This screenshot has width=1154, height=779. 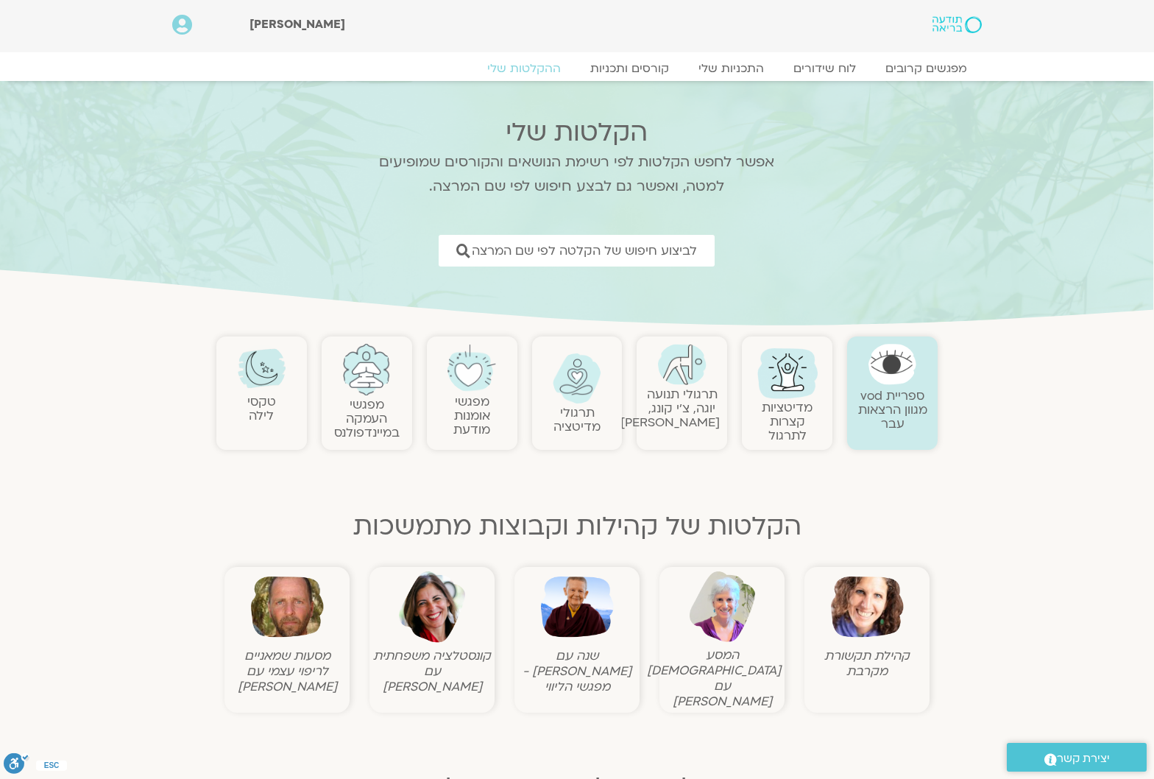 What do you see at coordinates (1083, 758) in the screenshot?
I see `span: יצירת קשר` at bounding box center [1083, 758].